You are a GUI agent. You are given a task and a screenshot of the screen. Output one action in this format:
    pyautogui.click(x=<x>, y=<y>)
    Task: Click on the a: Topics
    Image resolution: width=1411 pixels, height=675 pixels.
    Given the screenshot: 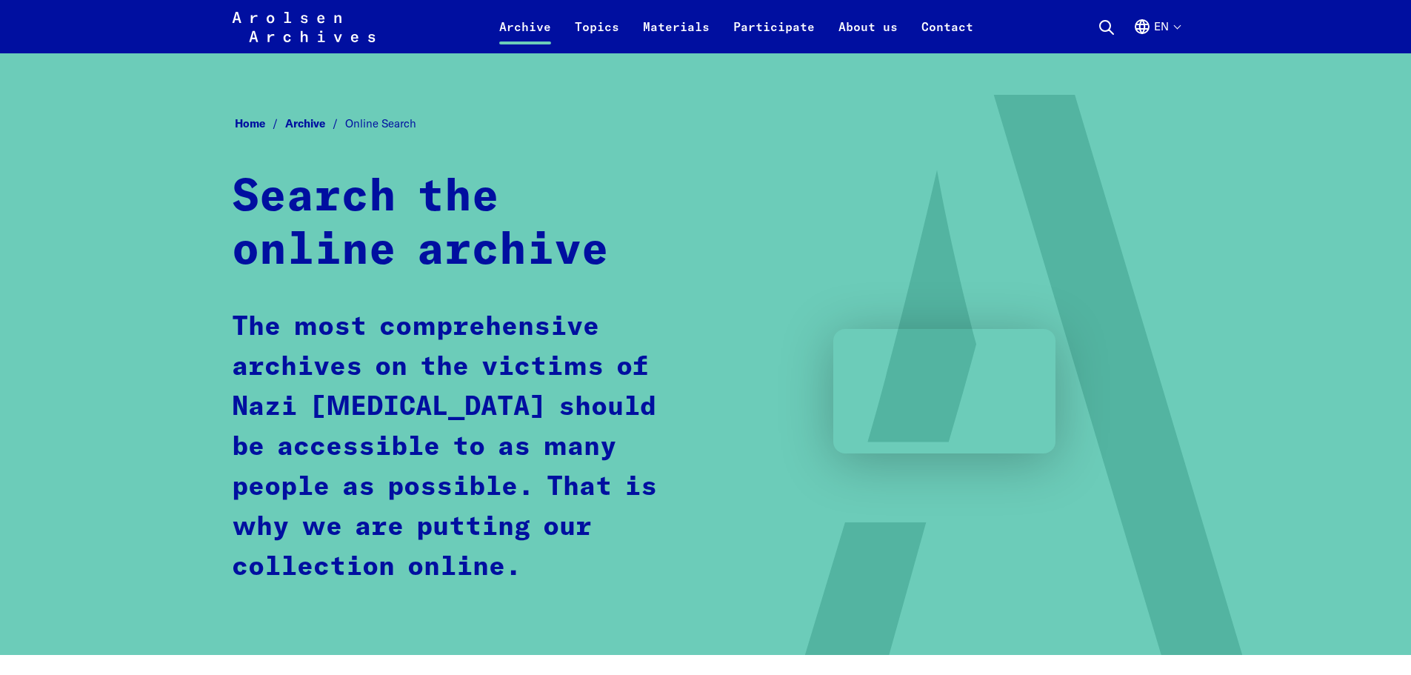 What is the action you would take?
    pyautogui.click(x=597, y=36)
    